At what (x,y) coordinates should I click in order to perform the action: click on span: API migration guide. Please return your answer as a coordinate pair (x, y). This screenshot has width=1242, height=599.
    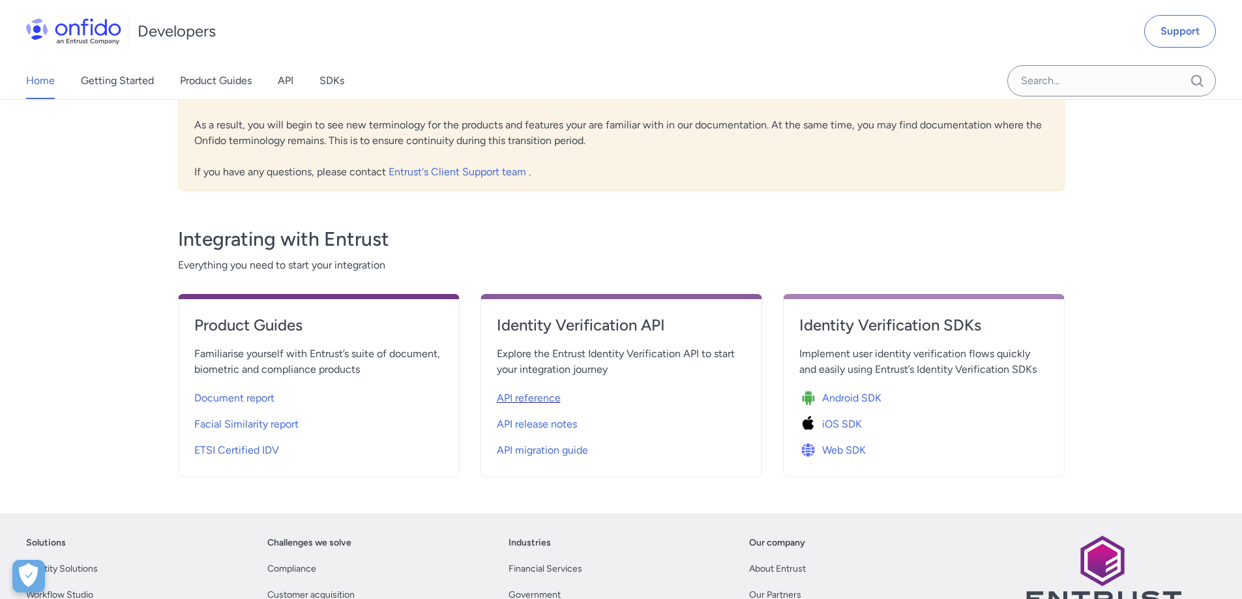
    Looking at the image, I should click on (543, 451).